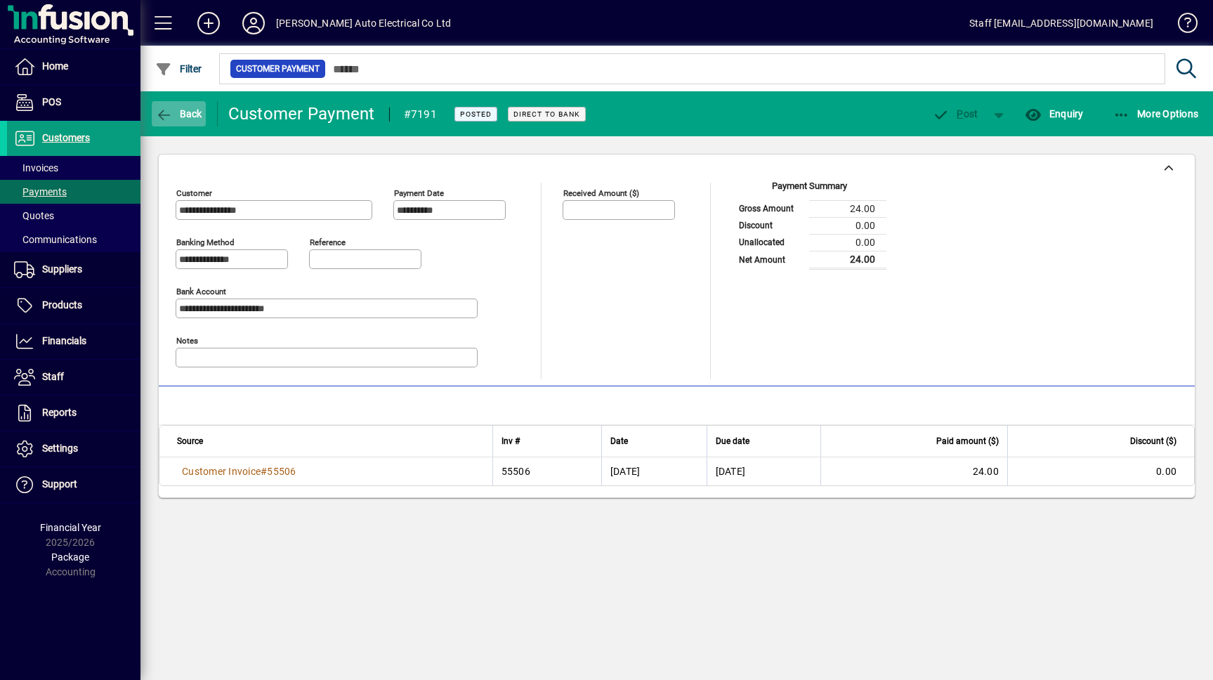 The width and height of the screenshot is (1213, 680). Describe the element at coordinates (34, 216) in the screenshot. I see `span: Quotes` at that location.